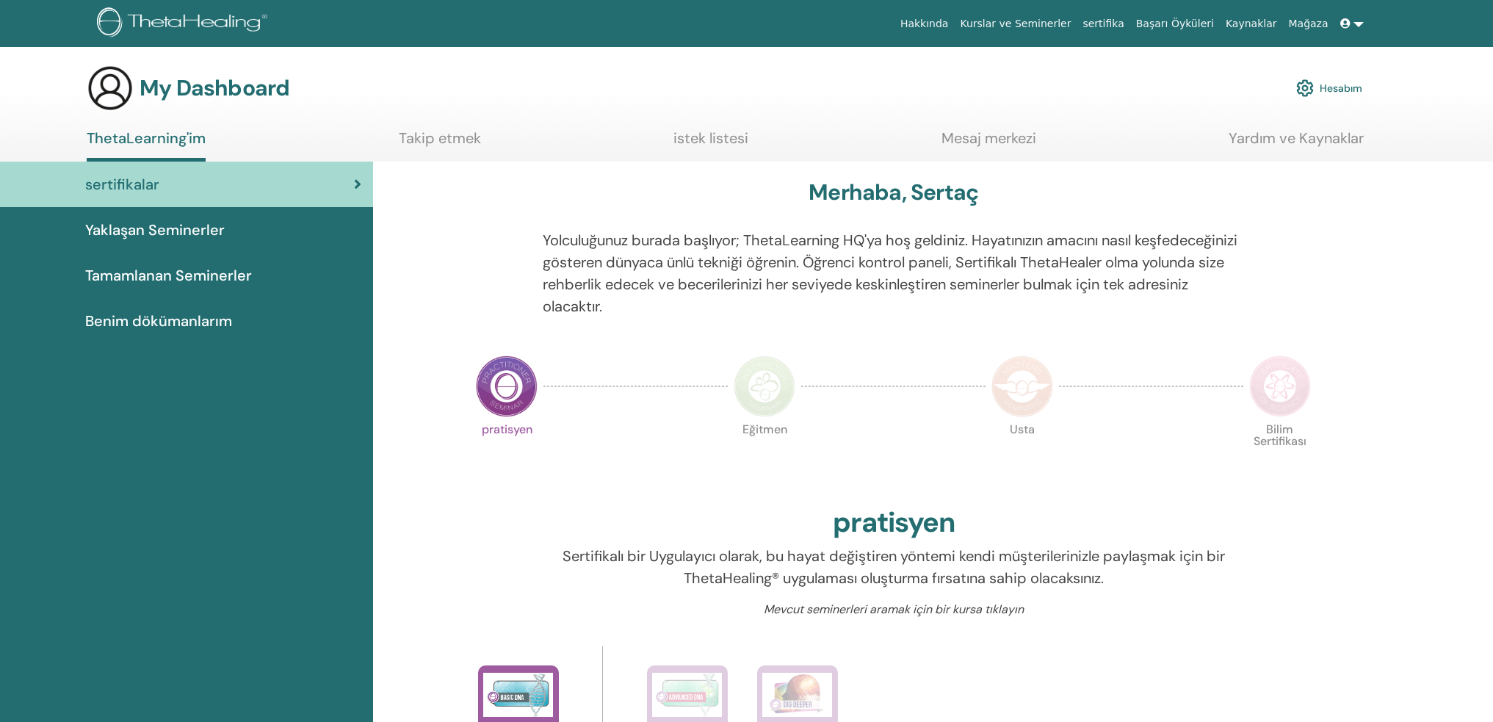  Describe the element at coordinates (1022, 454) in the screenshot. I see `p: Usta` at that location.